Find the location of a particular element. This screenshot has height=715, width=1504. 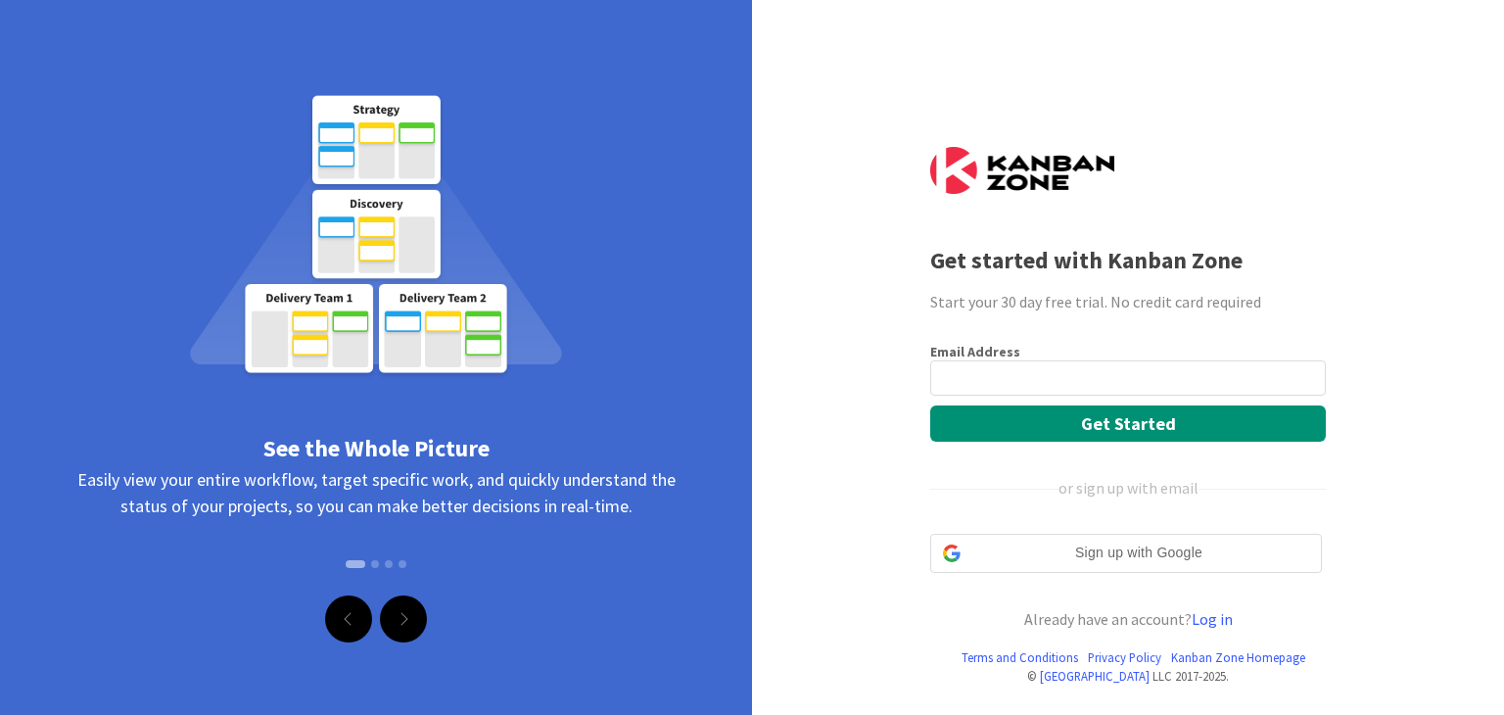

a: Privacy Policy is located at coordinates (1124, 657).